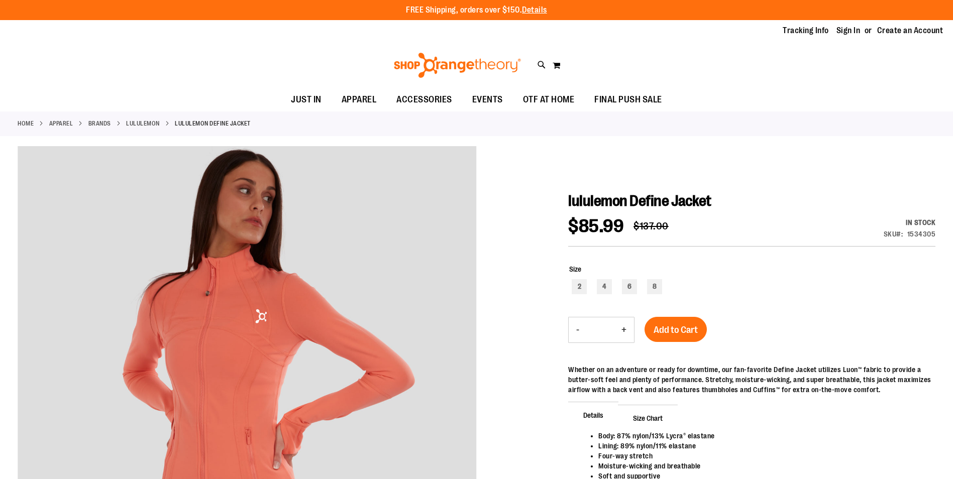 The image size is (953, 479). Describe the element at coordinates (488, 100) in the screenshot. I see `span: EVENTS` at that location.